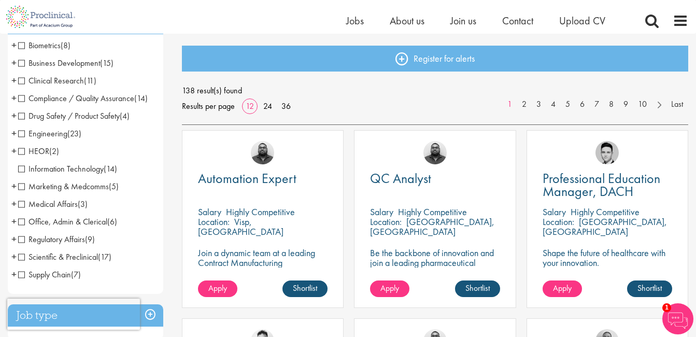 This screenshot has width=696, height=337. I want to click on a: 36, so click(286, 106).